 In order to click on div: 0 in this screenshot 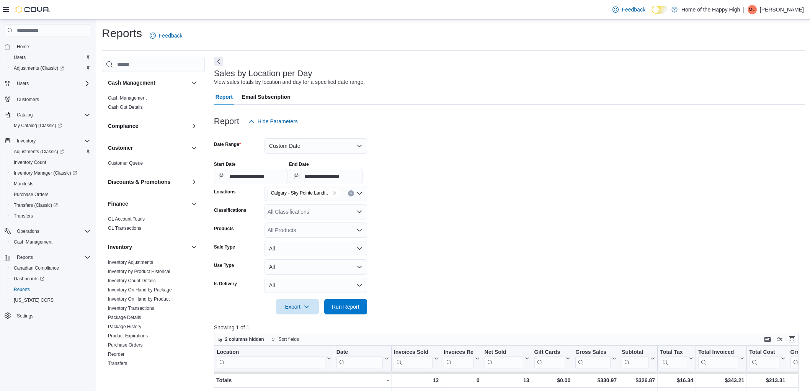, I will do `click(461, 380)`.